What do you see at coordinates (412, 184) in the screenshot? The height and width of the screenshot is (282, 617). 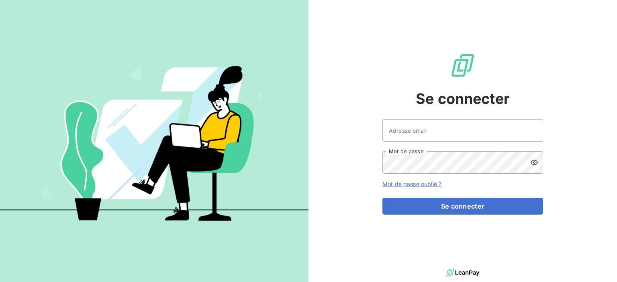 I see `a: Mot de passe oublié ?` at bounding box center [412, 184].